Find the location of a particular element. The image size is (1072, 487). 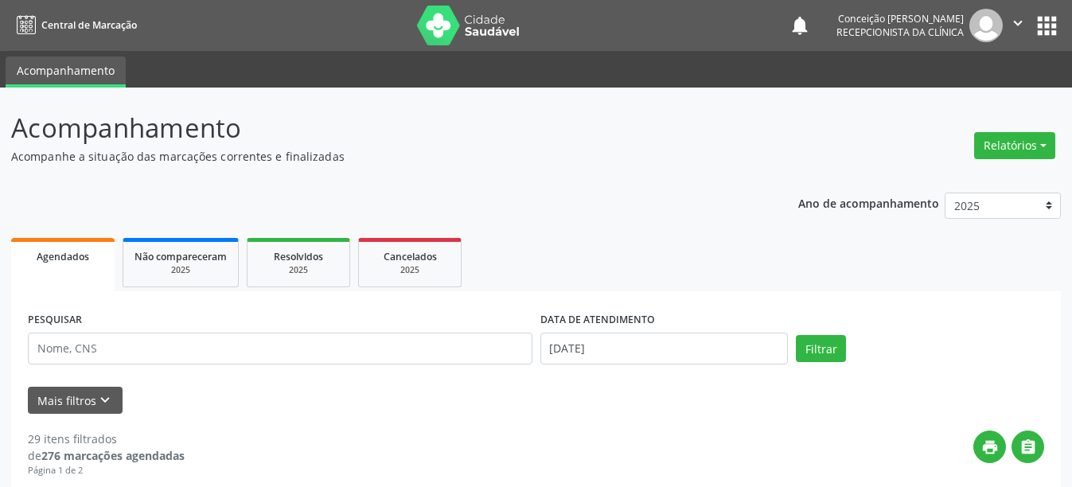

span: Recepcionista da clínica is located at coordinates (900, 32).